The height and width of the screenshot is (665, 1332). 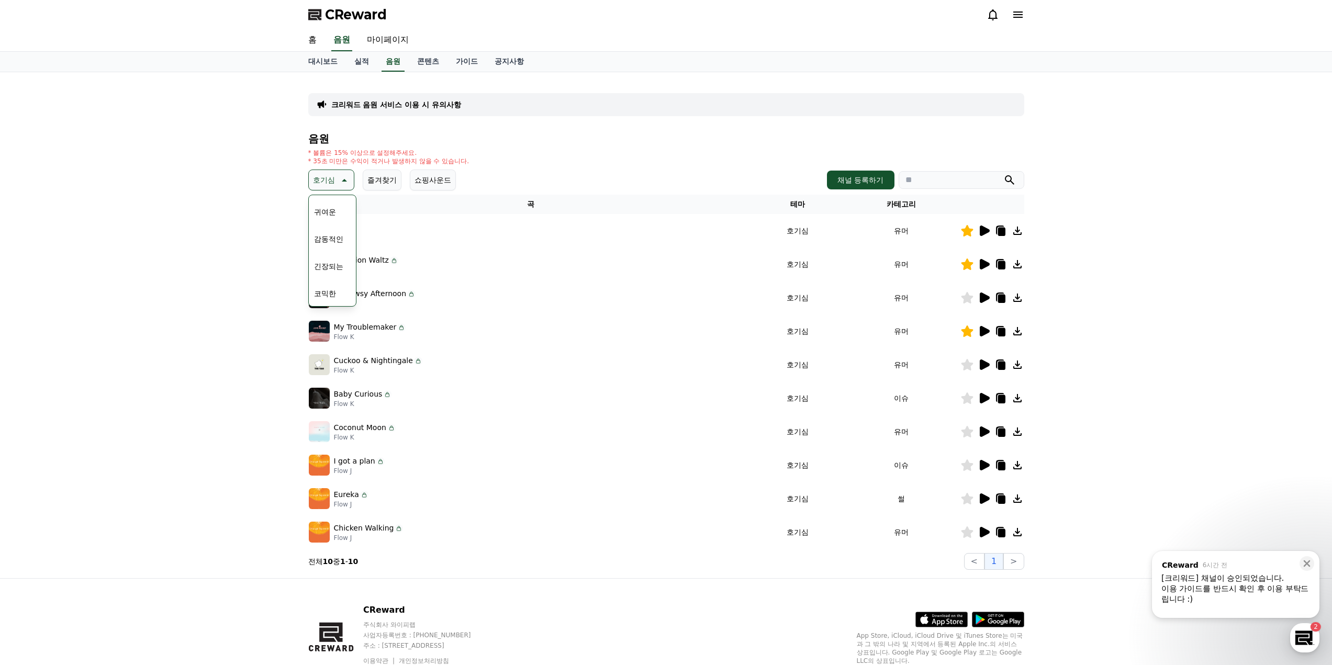 I want to click on button: 1, so click(x=994, y=562).